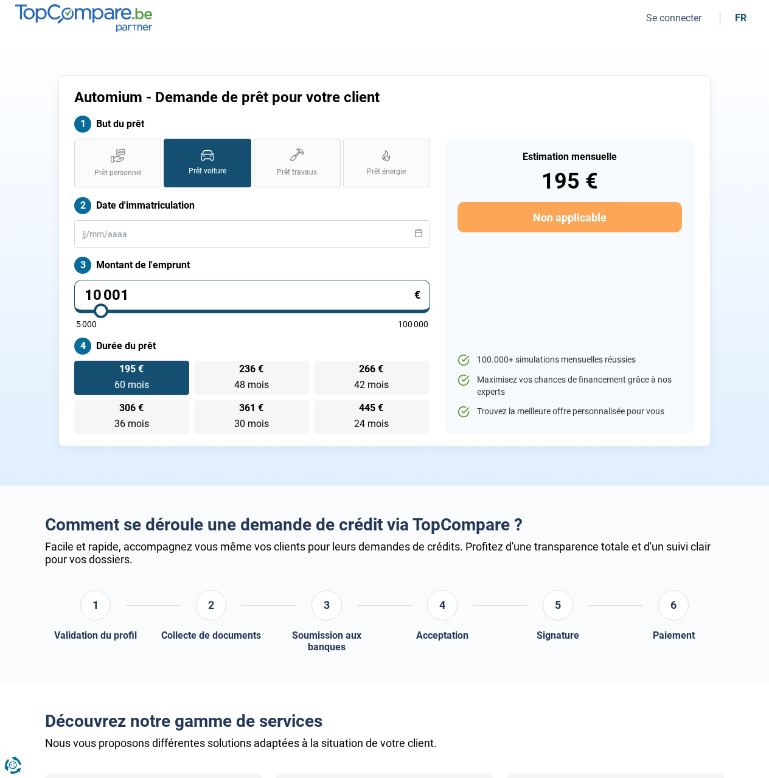 The image size is (769, 778). Describe the element at coordinates (386, 172) in the screenshot. I see `span: Prêt énergie` at that location.